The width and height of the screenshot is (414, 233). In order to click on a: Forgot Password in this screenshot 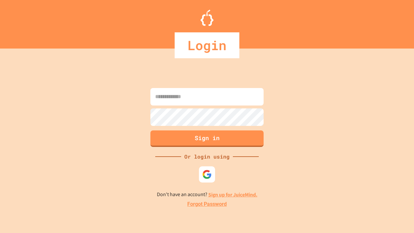, I will do `click(207, 204)`.